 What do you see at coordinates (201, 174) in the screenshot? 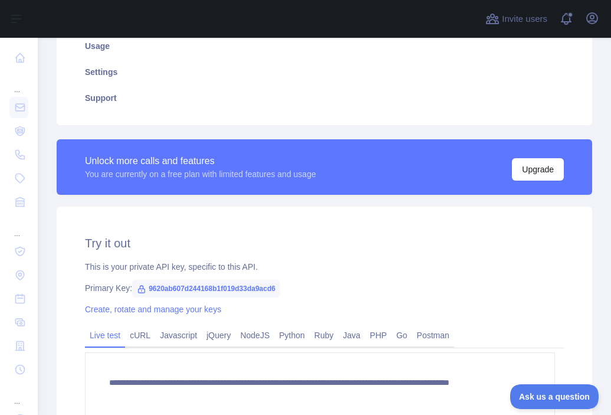
I see `div: You are currently on a free plan with limited features and usage` at bounding box center [201, 174].